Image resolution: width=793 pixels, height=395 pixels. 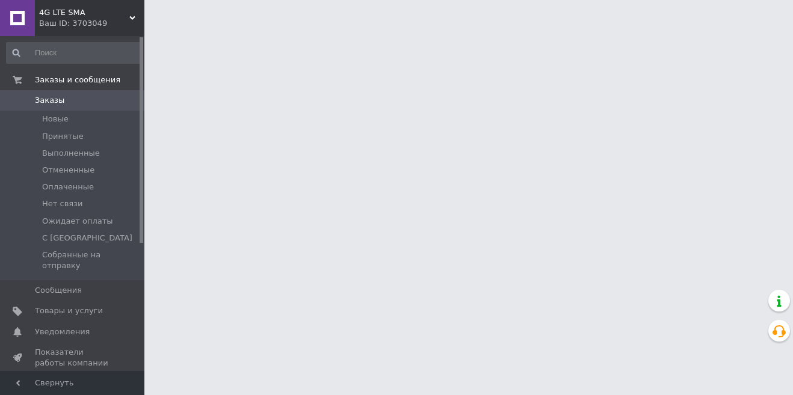 What do you see at coordinates (63, 137) in the screenshot?
I see `span: Принятые` at bounding box center [63, 137].